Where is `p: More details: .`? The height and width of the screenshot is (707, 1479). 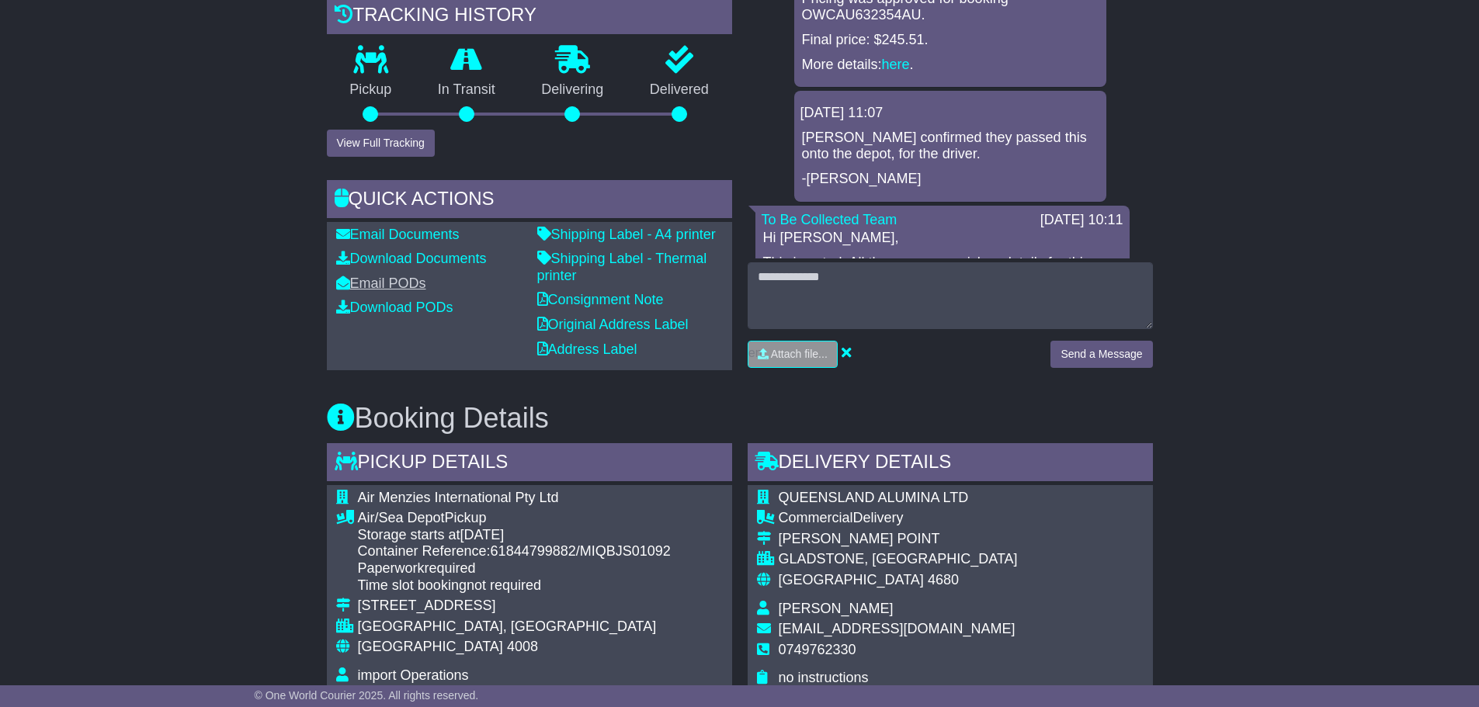
p: More details: . is located at coordinates (951, 65).